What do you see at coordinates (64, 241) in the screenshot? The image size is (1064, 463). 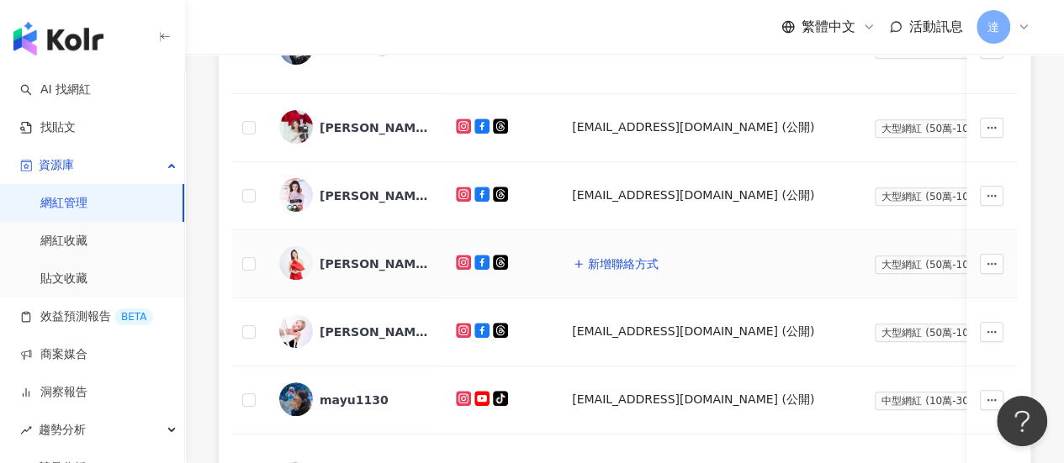 I see `a: 網紅收藏` at bounding box center [64, 241].